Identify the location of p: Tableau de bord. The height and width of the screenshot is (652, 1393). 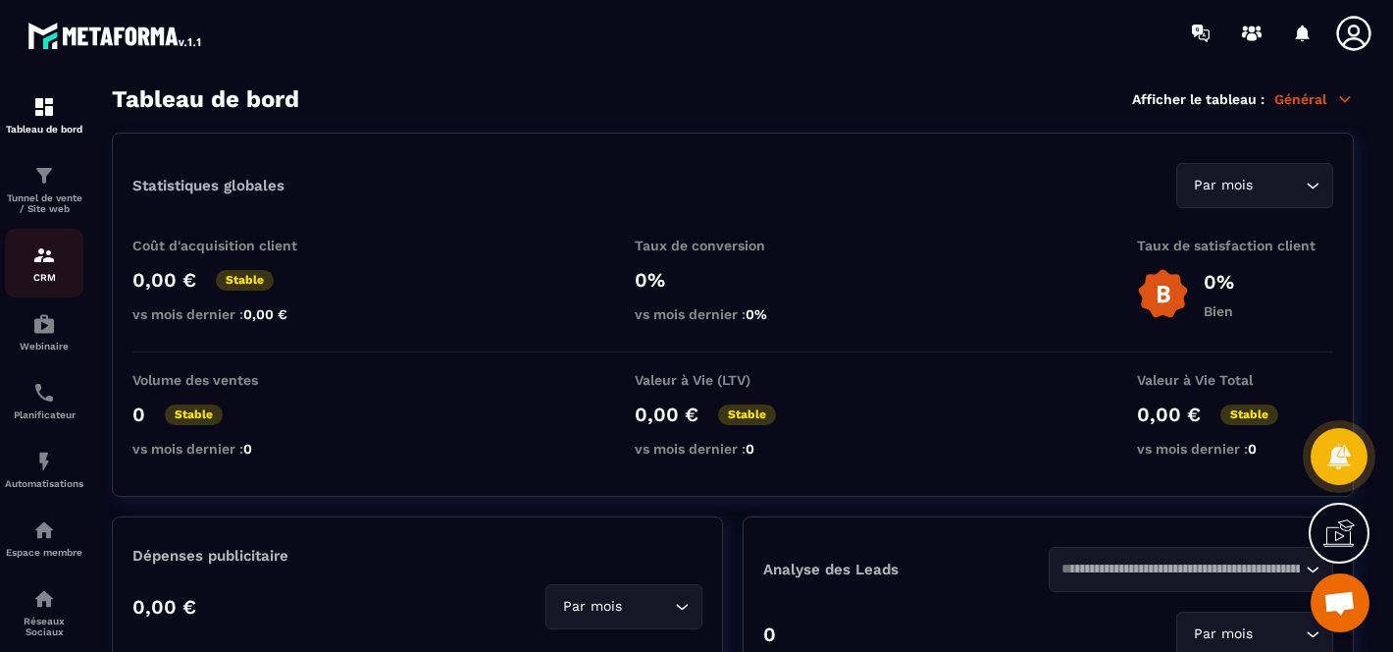
(44, 129).